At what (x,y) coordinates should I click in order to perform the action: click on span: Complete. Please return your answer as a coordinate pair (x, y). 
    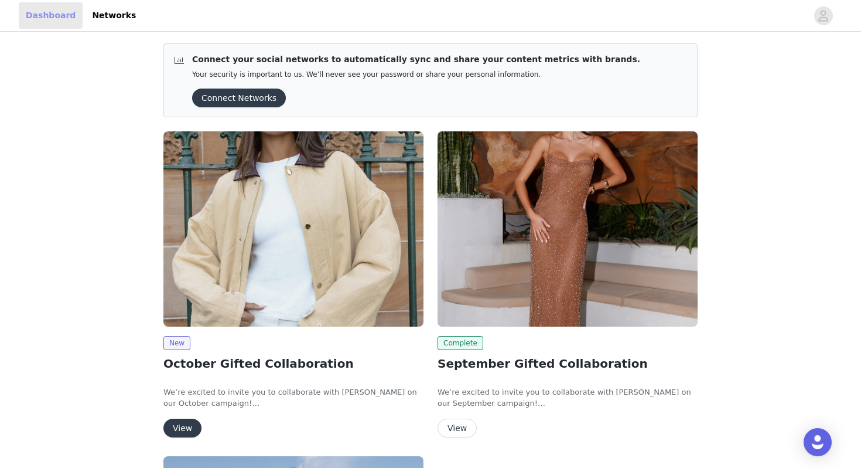
    Looking at the image, I should click on (461, 343).